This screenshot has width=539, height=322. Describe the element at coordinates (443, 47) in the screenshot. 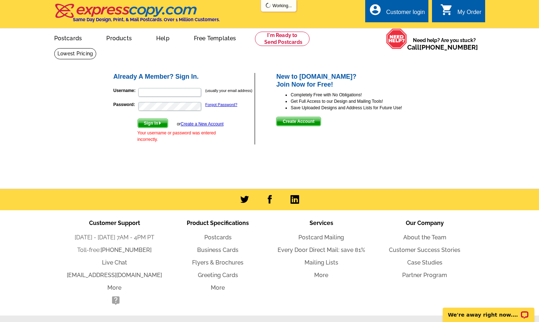

I see `span: Call` at that location.